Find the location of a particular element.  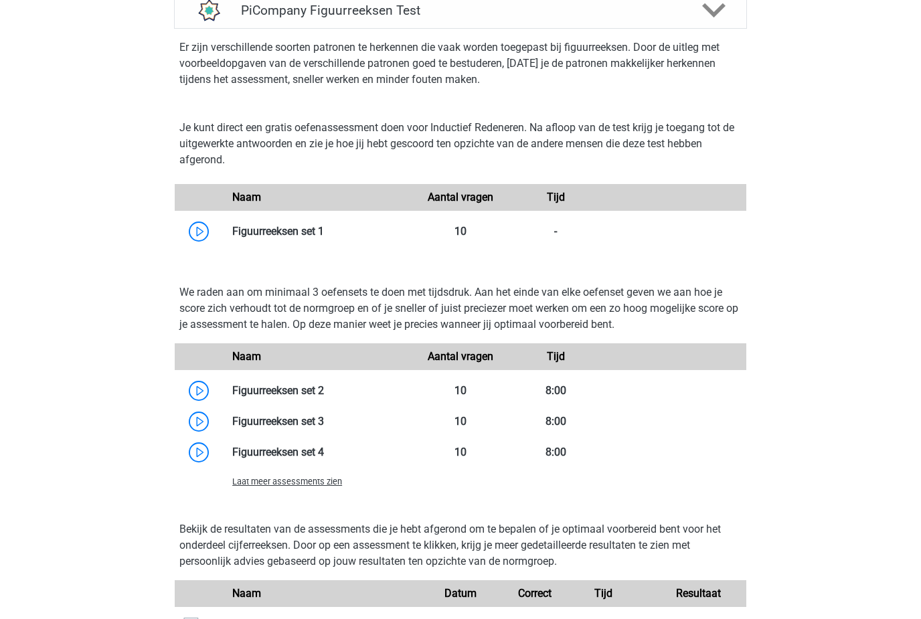

div: Datum is located at coordinates (460, 593).